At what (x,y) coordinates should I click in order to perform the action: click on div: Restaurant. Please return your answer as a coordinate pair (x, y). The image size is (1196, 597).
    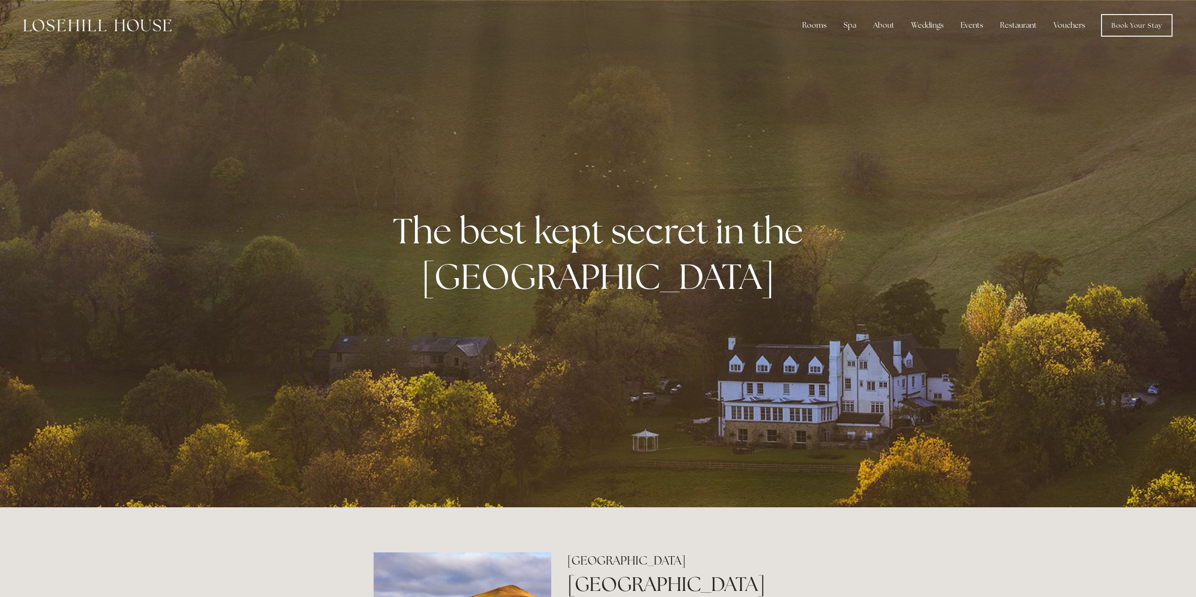
    Looking at the image, I should click on (1019, 25).